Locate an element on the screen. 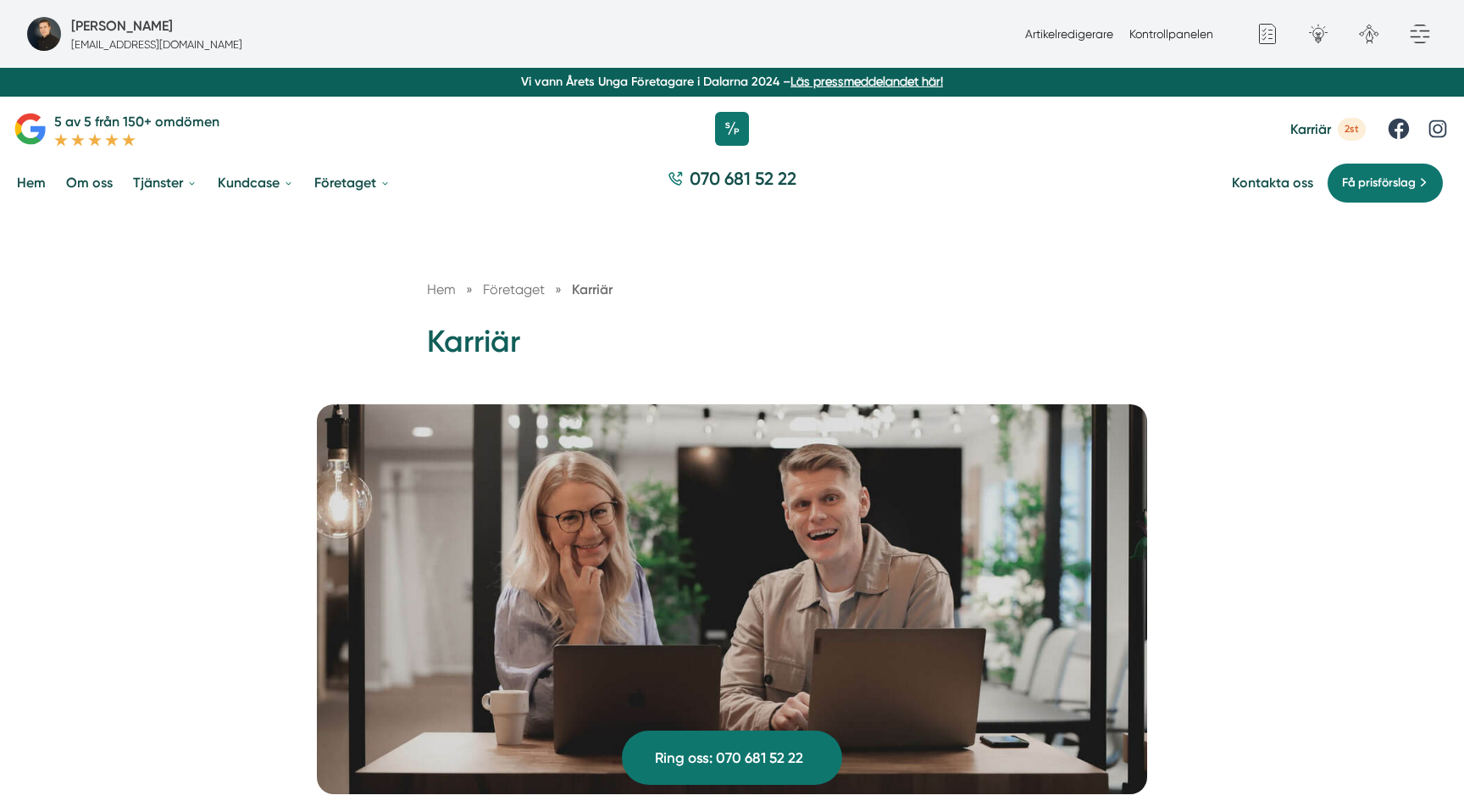  h1: Karriär is located at coordinates (732, 348).